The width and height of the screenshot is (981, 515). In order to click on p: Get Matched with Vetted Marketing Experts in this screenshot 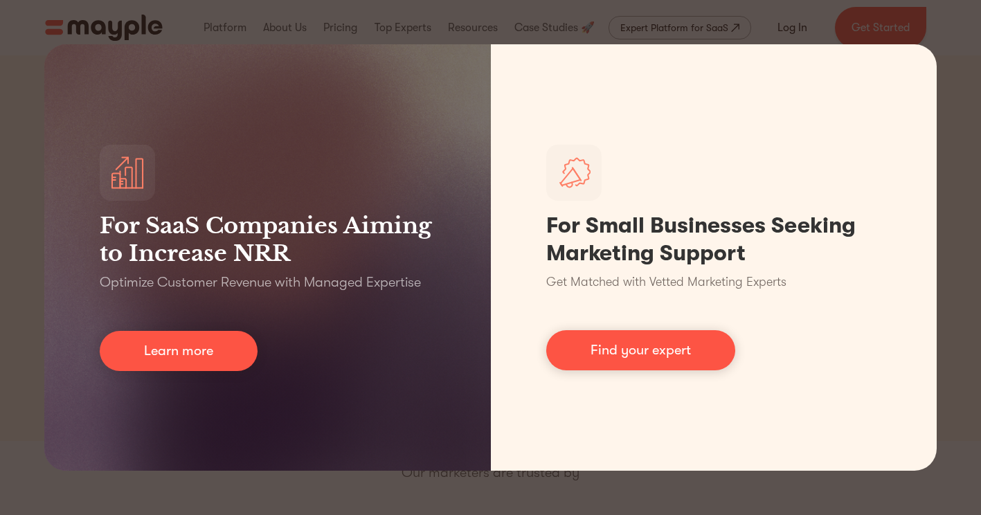, I will do `click(666, 282)`.